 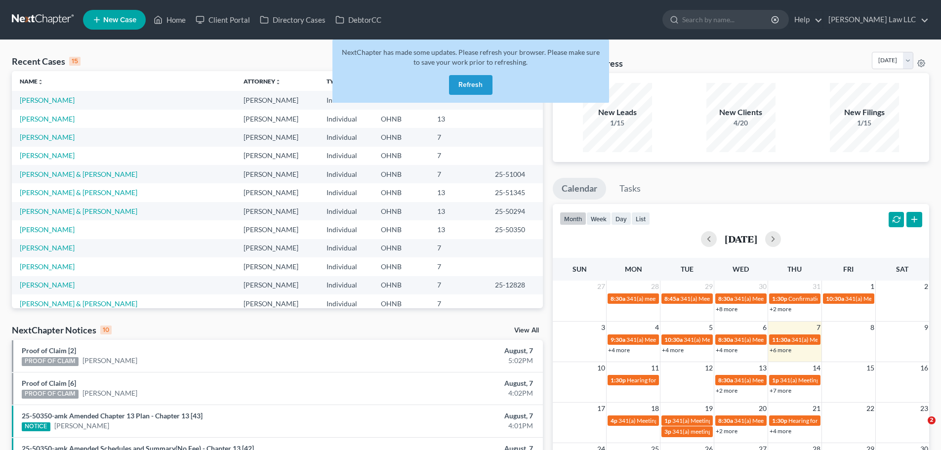 What do you see at coordinates (673, 339) in the screenshot?
I see `span: 10:30a` at bounding box center [673, 339].